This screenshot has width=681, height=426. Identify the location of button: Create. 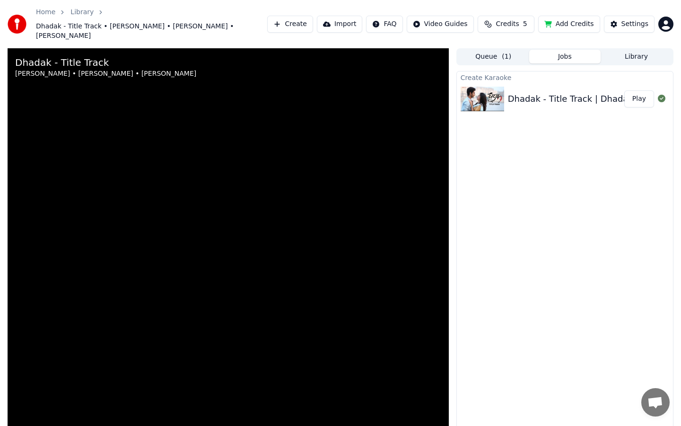
(290, 24).